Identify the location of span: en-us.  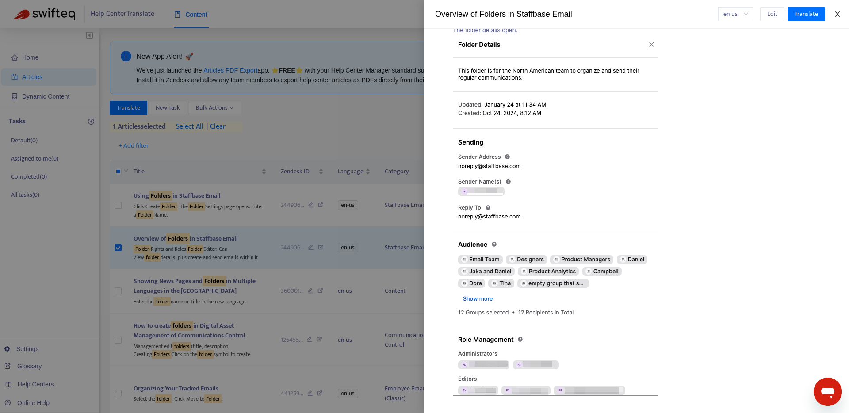
(735, 14).